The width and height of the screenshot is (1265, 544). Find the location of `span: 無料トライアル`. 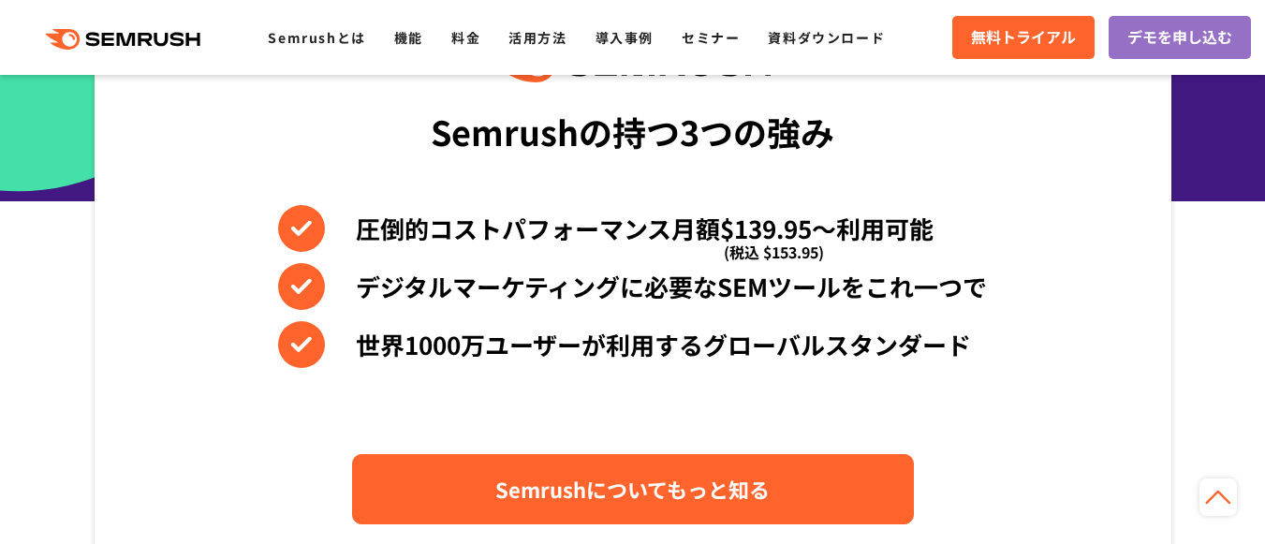

span: 無料トライアル is located at coordinates (1023, 37).